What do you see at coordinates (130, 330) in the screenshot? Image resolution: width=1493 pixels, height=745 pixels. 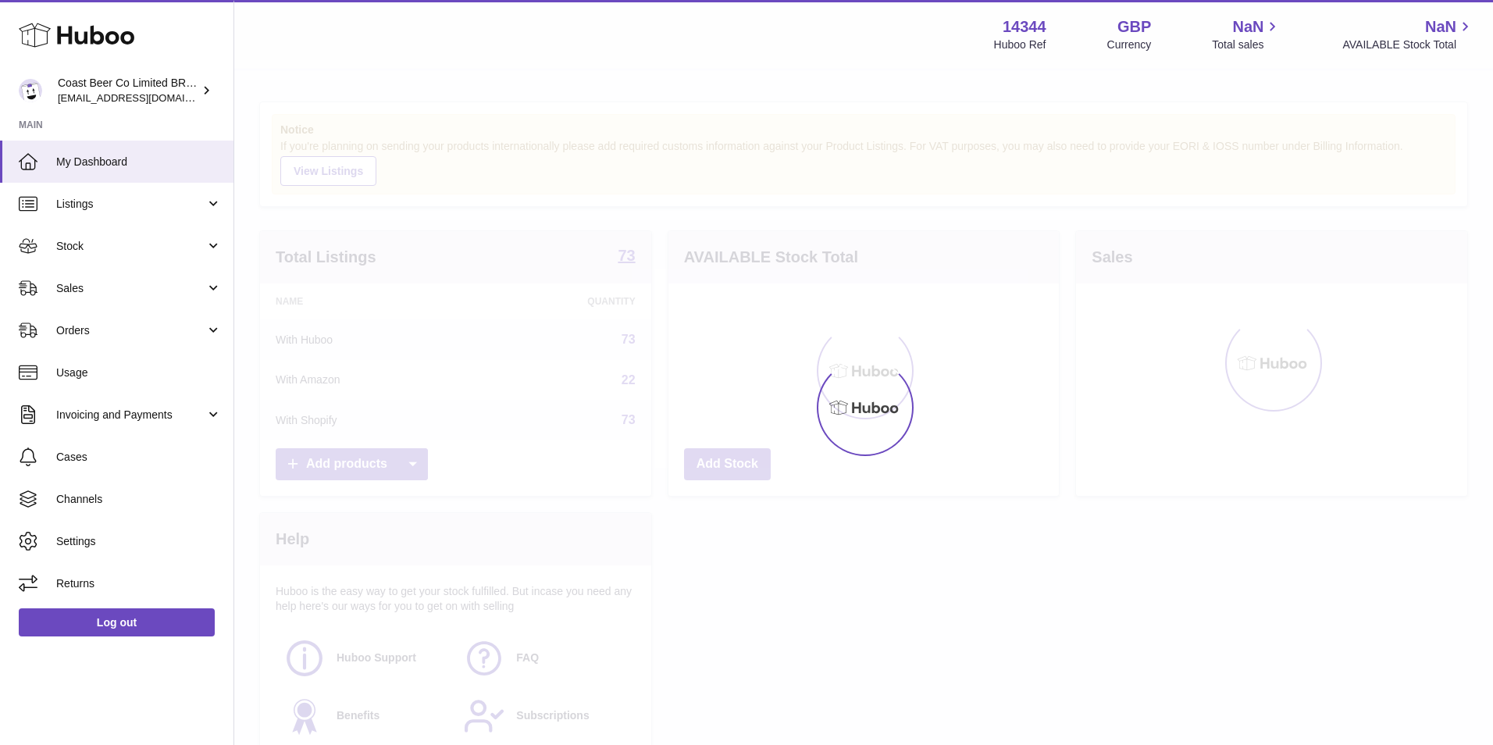 I see `span: Orders` at bounding box center [130, 330].